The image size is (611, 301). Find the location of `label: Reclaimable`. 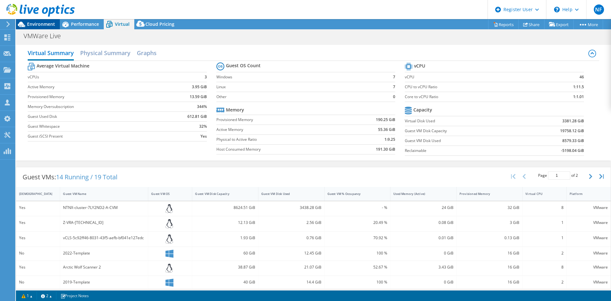

label: Reclaimable is located at coordinates (463, 150).